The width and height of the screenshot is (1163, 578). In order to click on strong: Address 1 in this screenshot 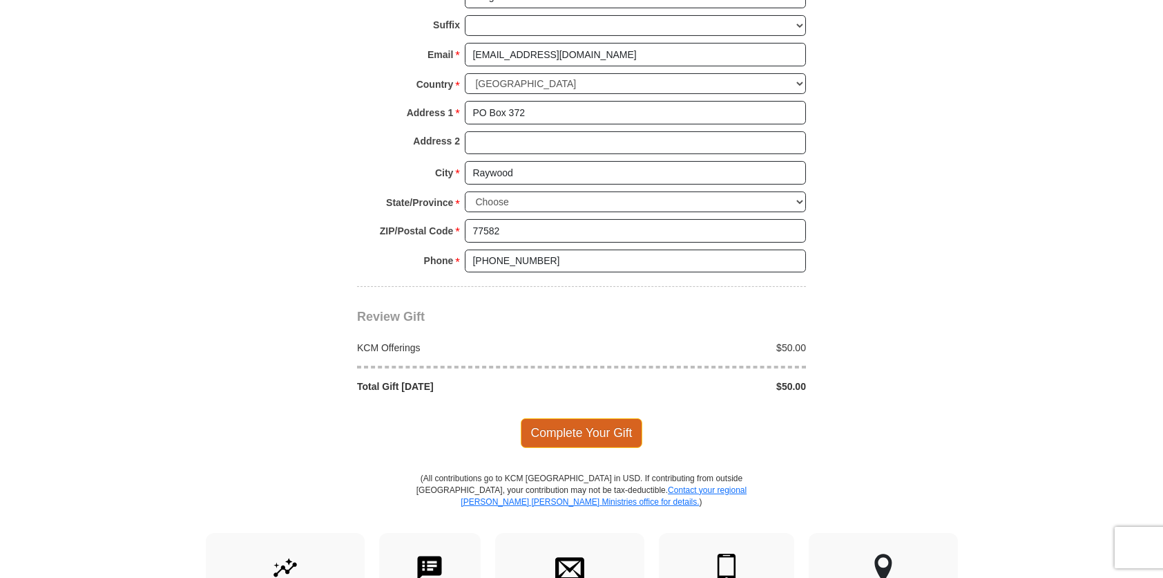, I will do `click(430, 113)`.